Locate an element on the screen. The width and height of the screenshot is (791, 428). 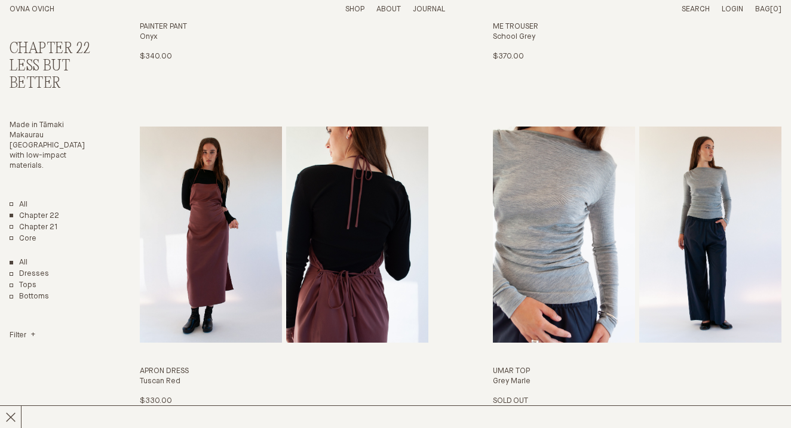
a: Show All is located at coordinates (19, 263).